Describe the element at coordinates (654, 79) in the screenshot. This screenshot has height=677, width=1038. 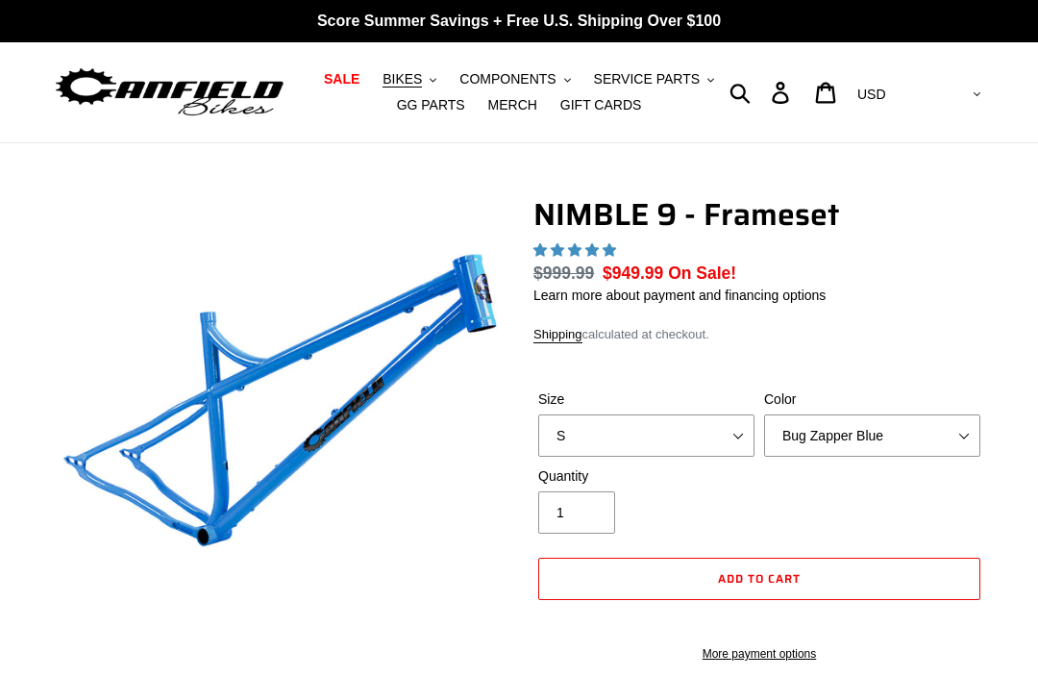
I see `button: SERVICE PARTS` at that location.